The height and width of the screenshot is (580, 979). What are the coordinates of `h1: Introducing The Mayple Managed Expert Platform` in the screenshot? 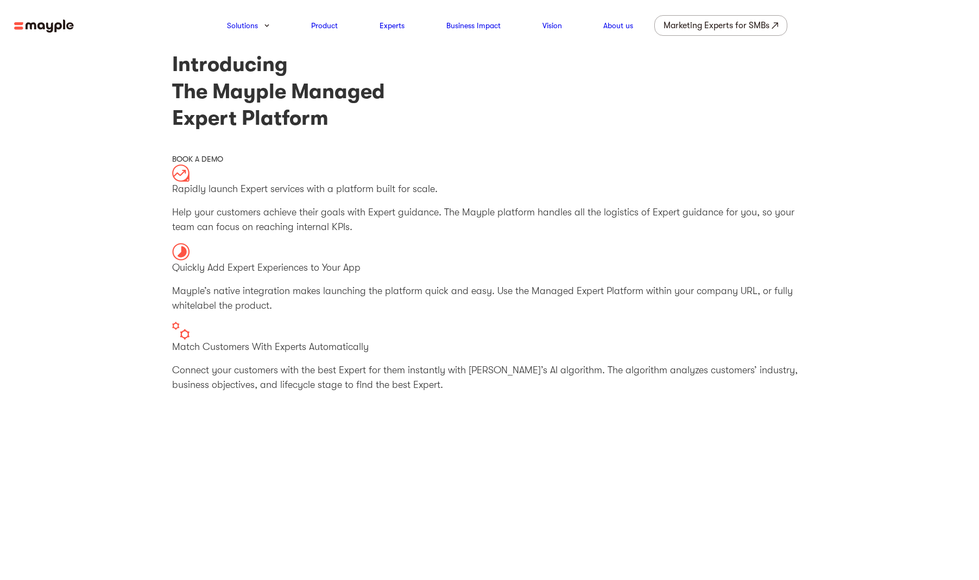 It's located at (490, 91).